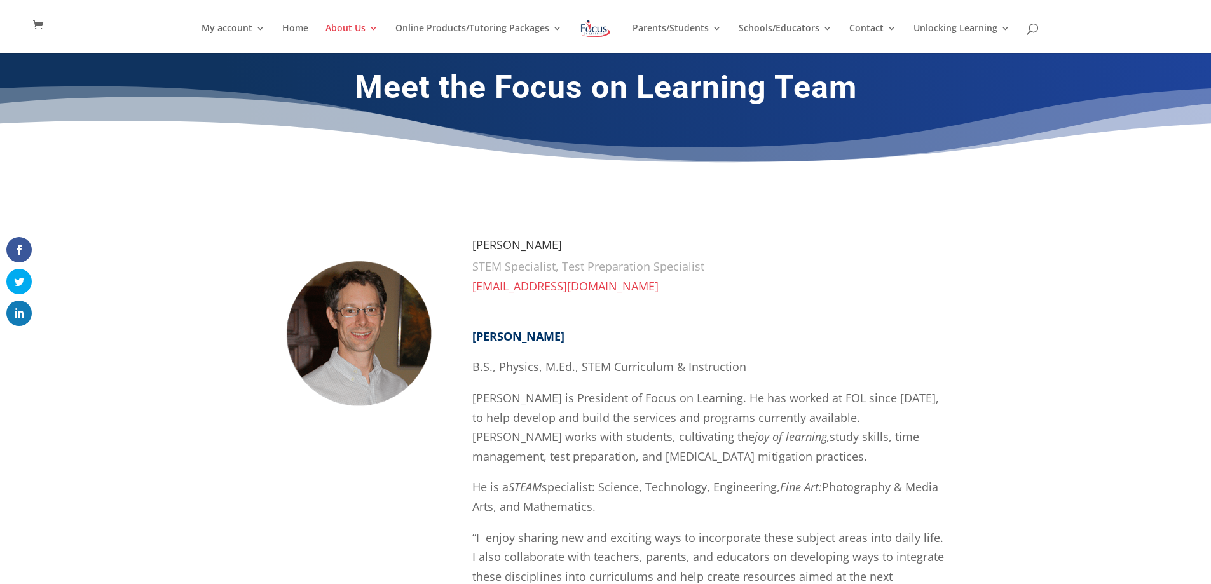 This screenshot has height=584, width=1211. What do you see at coordinates (962, 38) in the screenshot?
I see `a: Unlocking Learning` at bounding box center [962, 38].